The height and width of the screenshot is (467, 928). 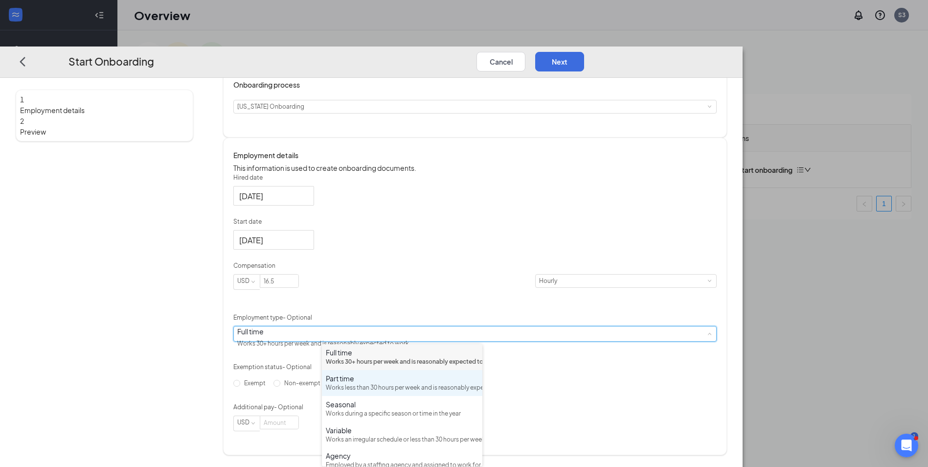 What do you see at coordinates (475, 155) in the screenshot?
I see `h4: Employment details` at bounding box center [475, 155].